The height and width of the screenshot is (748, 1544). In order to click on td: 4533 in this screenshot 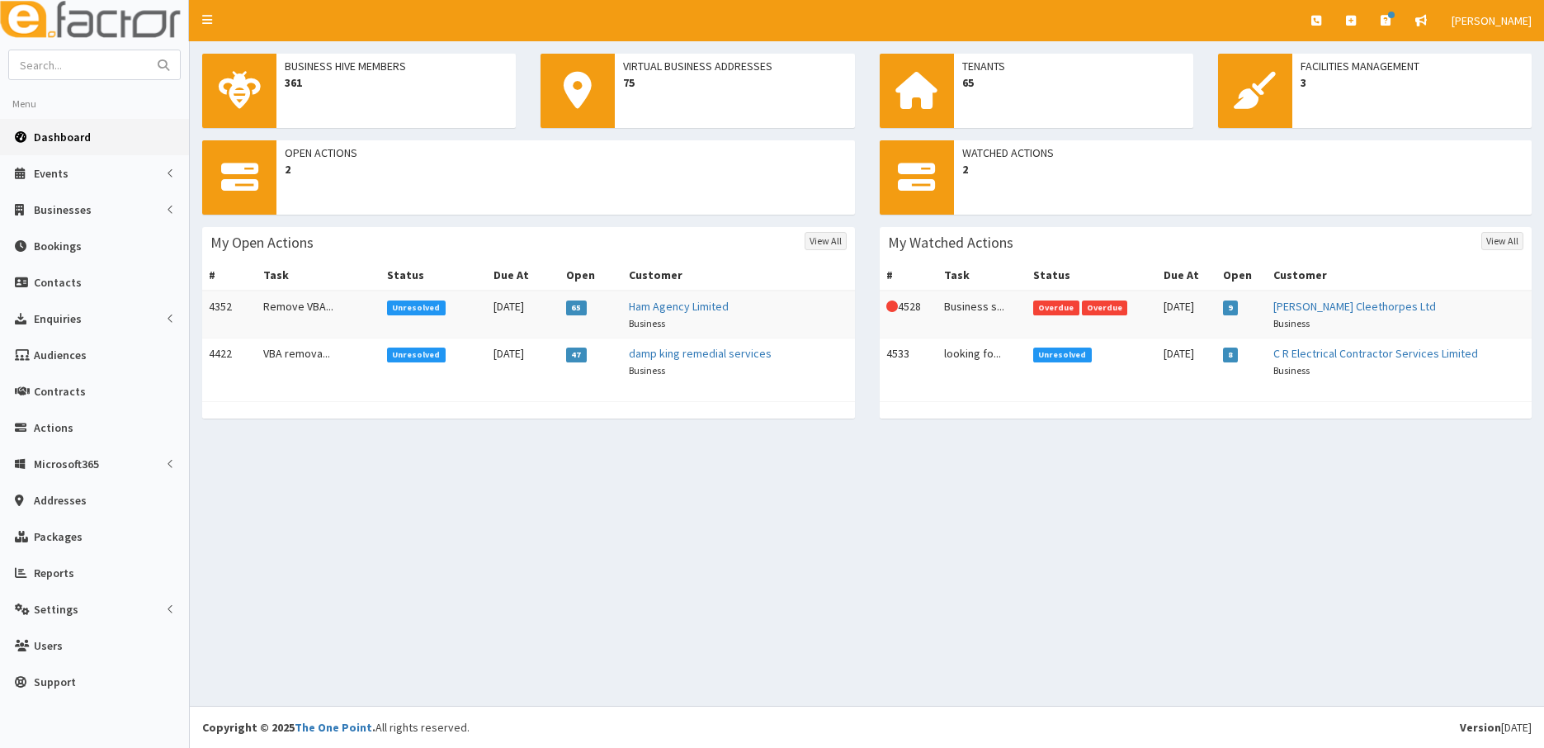, I will do `click(908, 361)`.